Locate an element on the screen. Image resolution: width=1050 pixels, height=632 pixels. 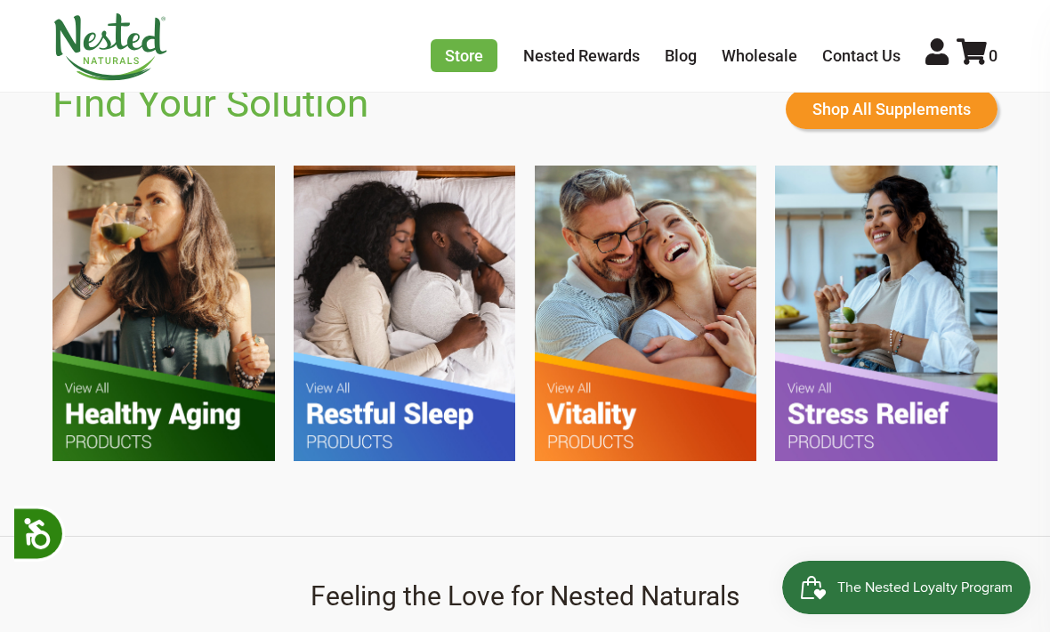
a: Store is located at coordinates (463, 55).